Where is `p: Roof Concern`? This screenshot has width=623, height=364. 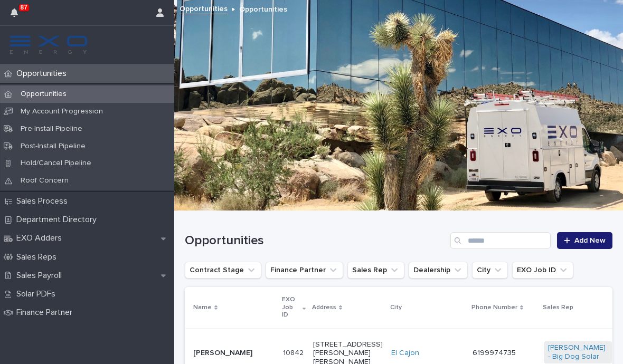 p: Roof Concern is located at coordinates (44, 180).